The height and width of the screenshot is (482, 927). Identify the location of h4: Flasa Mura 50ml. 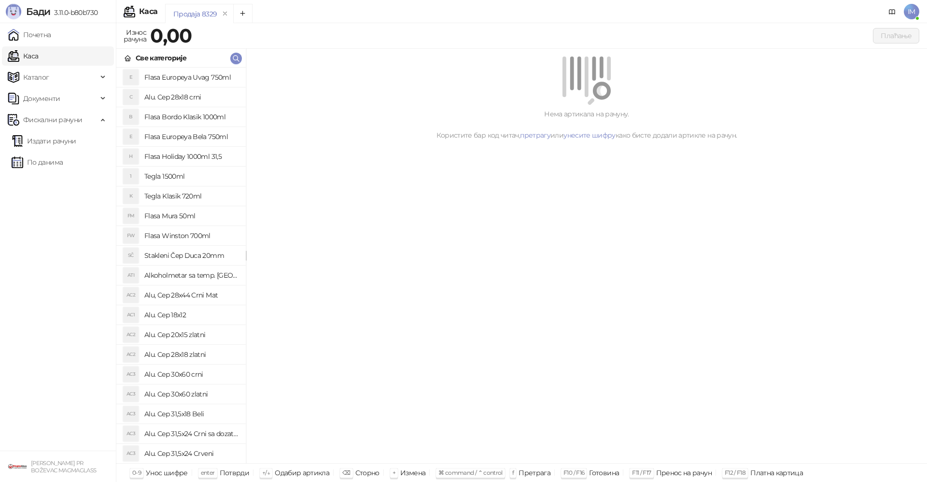
(191, 216).